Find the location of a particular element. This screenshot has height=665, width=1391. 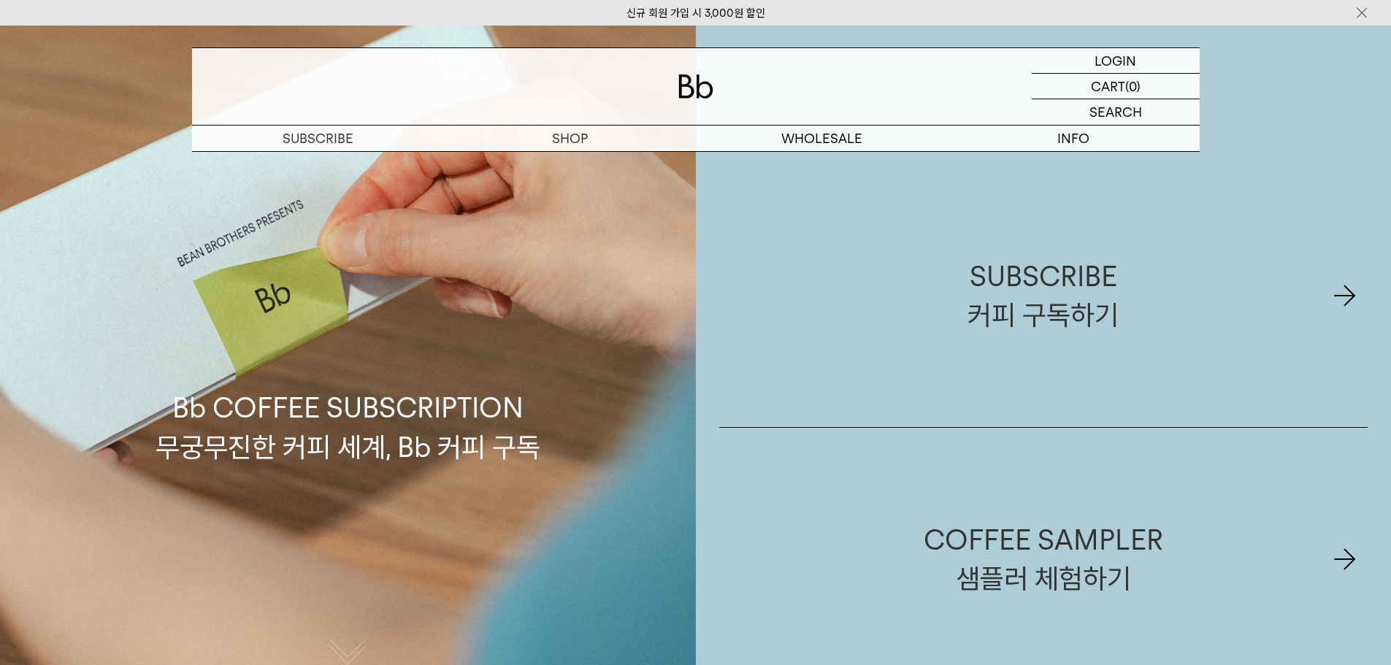

p: SHOP is located at coordinates (569, 138).